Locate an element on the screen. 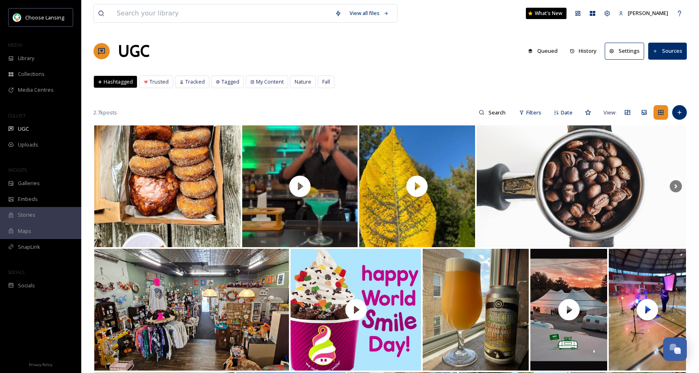  span: SnapLink is located at coordinates (29, 247).